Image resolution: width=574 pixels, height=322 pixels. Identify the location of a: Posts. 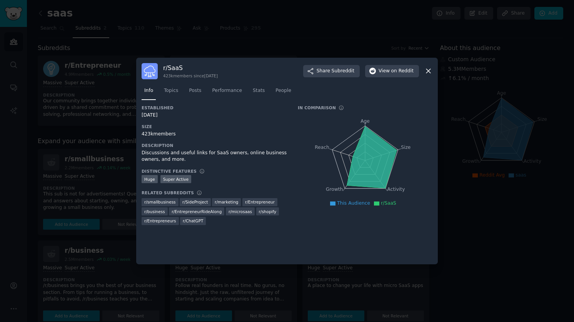
(195, 92).